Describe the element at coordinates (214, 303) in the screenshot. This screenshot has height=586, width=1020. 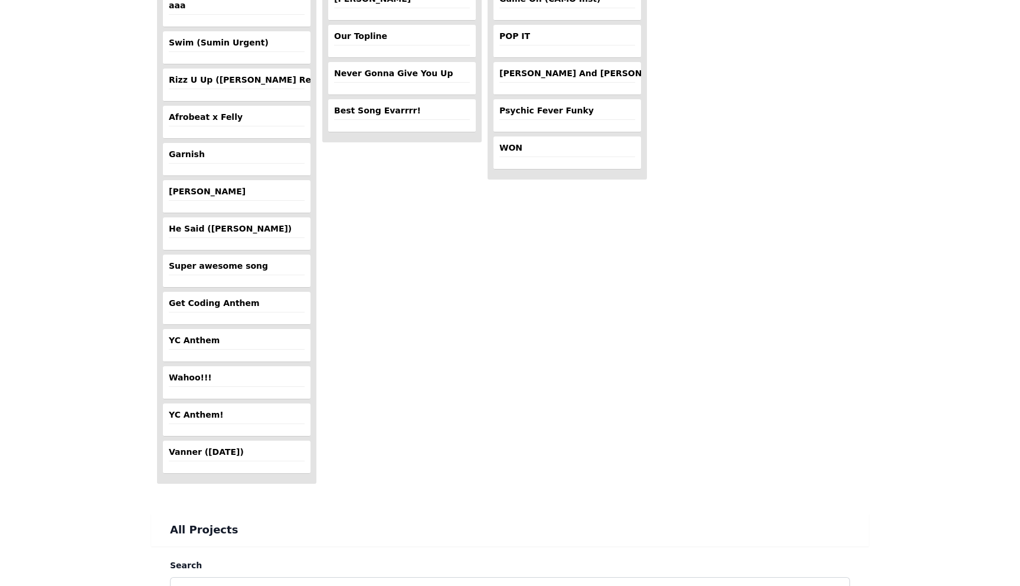
I see `span: Get Coding Anthem` at that location.